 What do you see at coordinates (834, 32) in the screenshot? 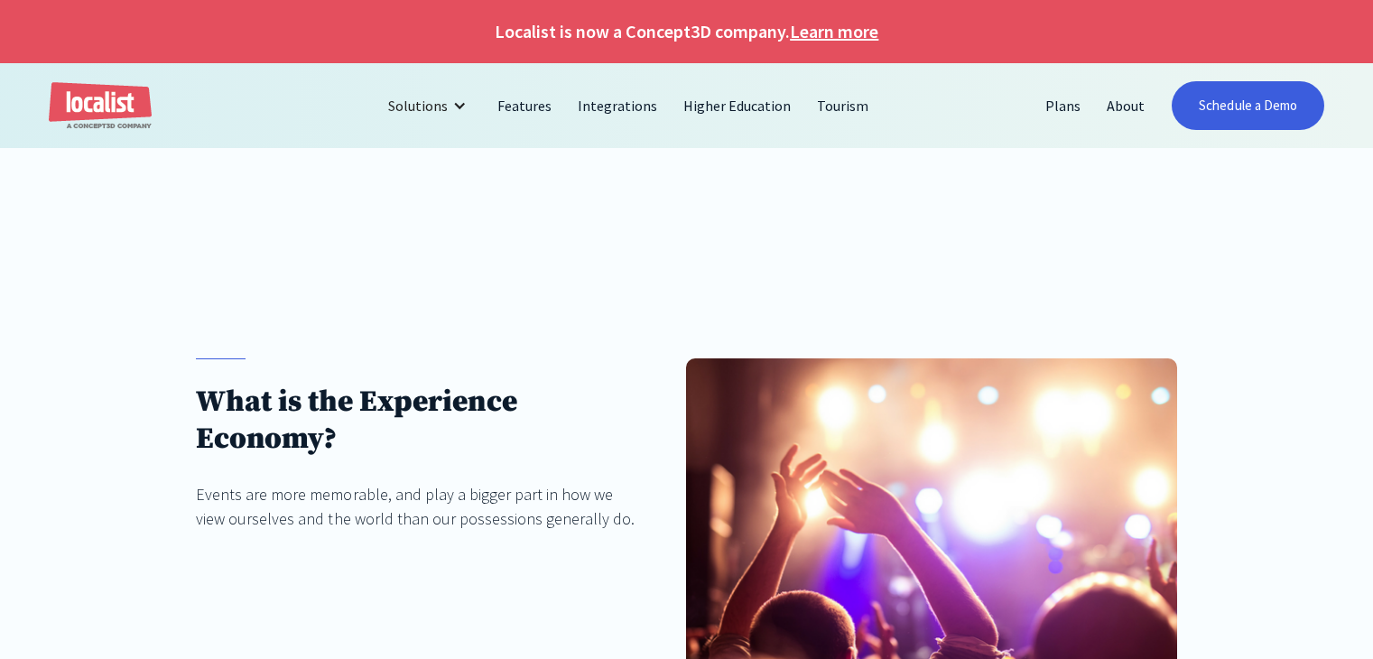
I see `a: Learn more` at bounding box center [834, 32].